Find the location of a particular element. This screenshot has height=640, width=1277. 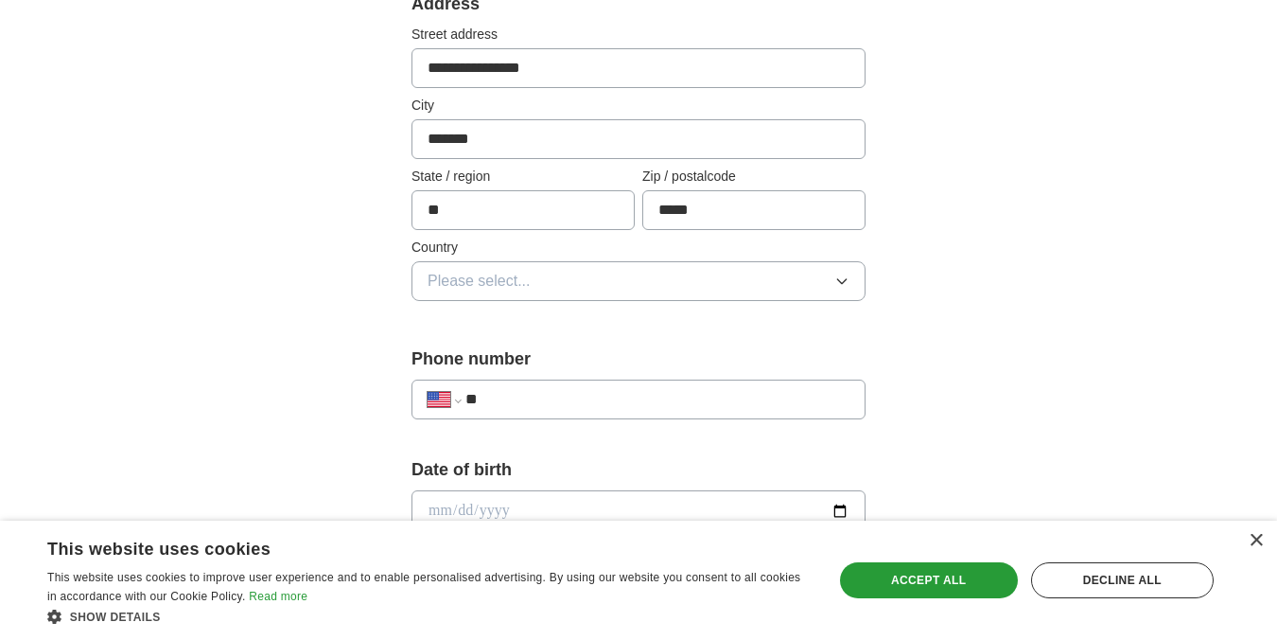

label: City is located at coordinates (639, 105).